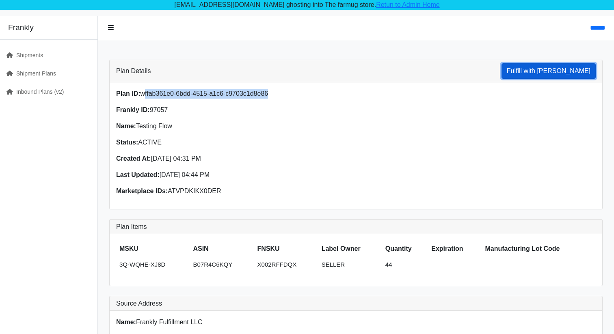 The width and height of the screenshot is (614, 334). I want to click on th: Manufacturing Lot Code, so click(538, 249).